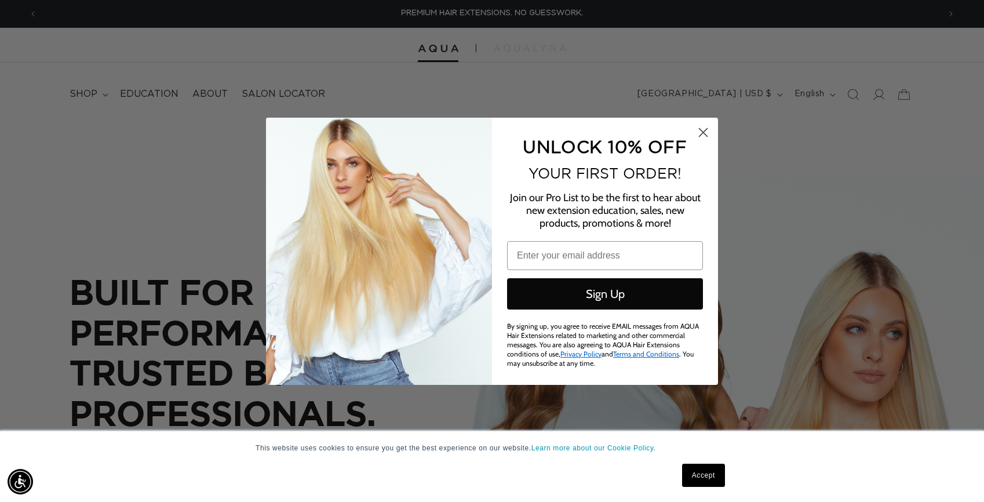  I want to click on span: By signing up, you agree to receive EMAIL messages from AQUA Hair Extensions related to marketing..., so click(603, 344).